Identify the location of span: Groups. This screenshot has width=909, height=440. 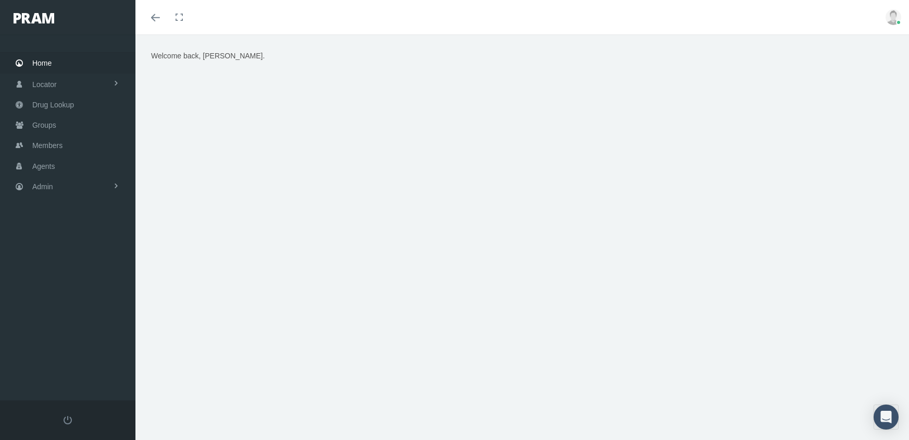
(44, 125).